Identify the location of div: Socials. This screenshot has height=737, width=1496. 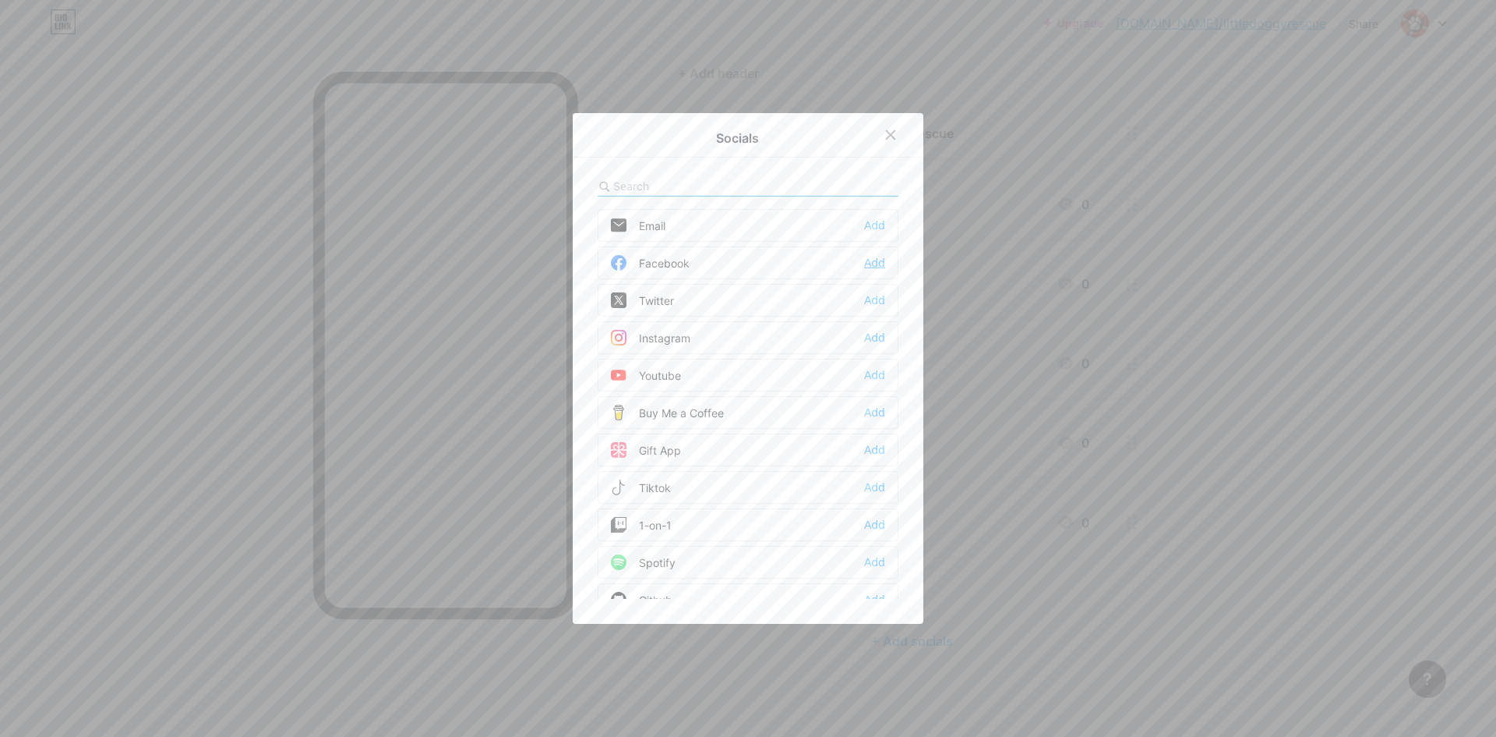
(737, 138).